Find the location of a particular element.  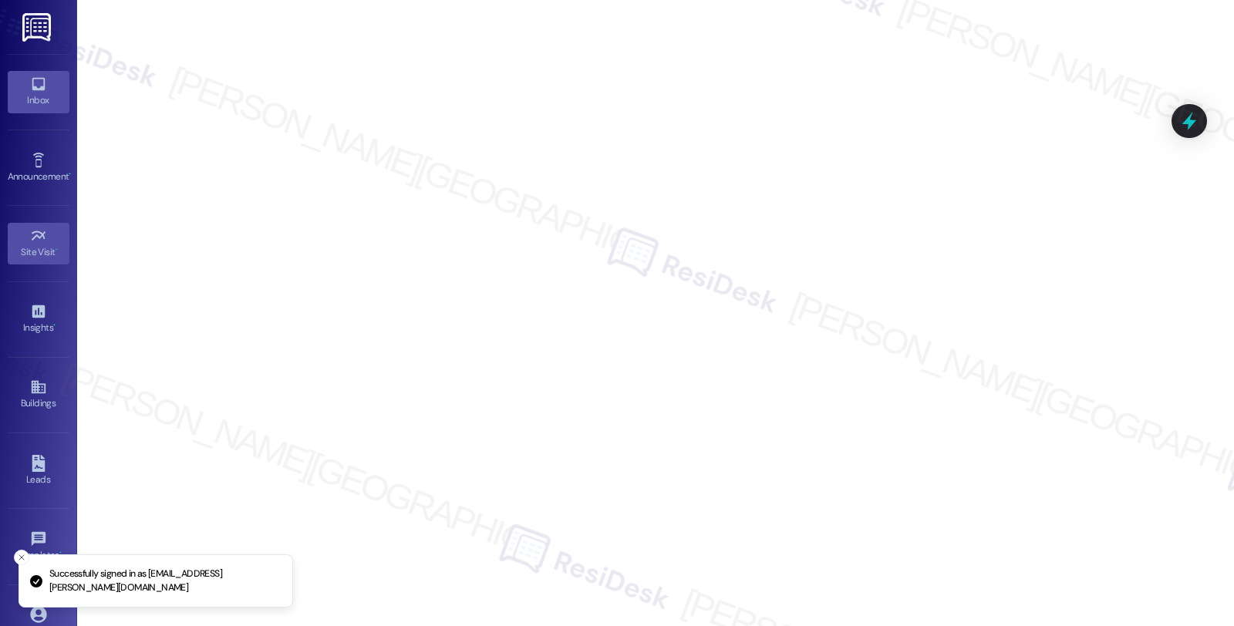

a: Buildings is located at coordinates (39, 395).